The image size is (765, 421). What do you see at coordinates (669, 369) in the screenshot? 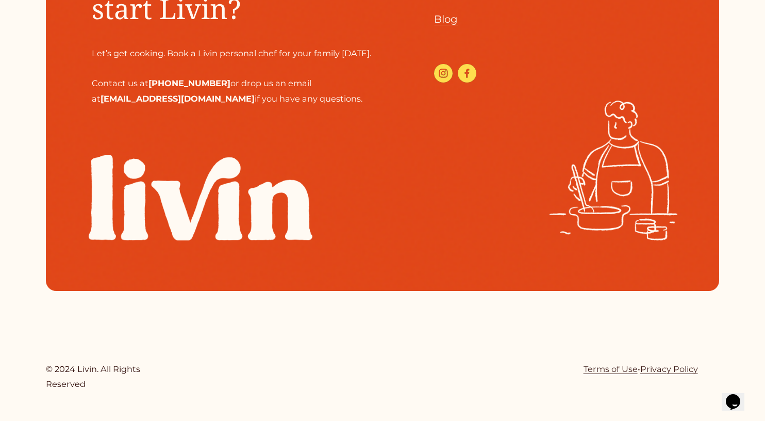
I see `a: Privacy Policy` at bounding box center [669, 369].